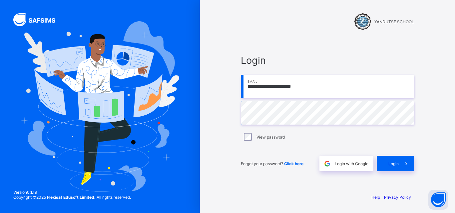  Describe the element at coordinates (72, 192) in the screenshot. I see `span: Version 0.1.19` at that location.